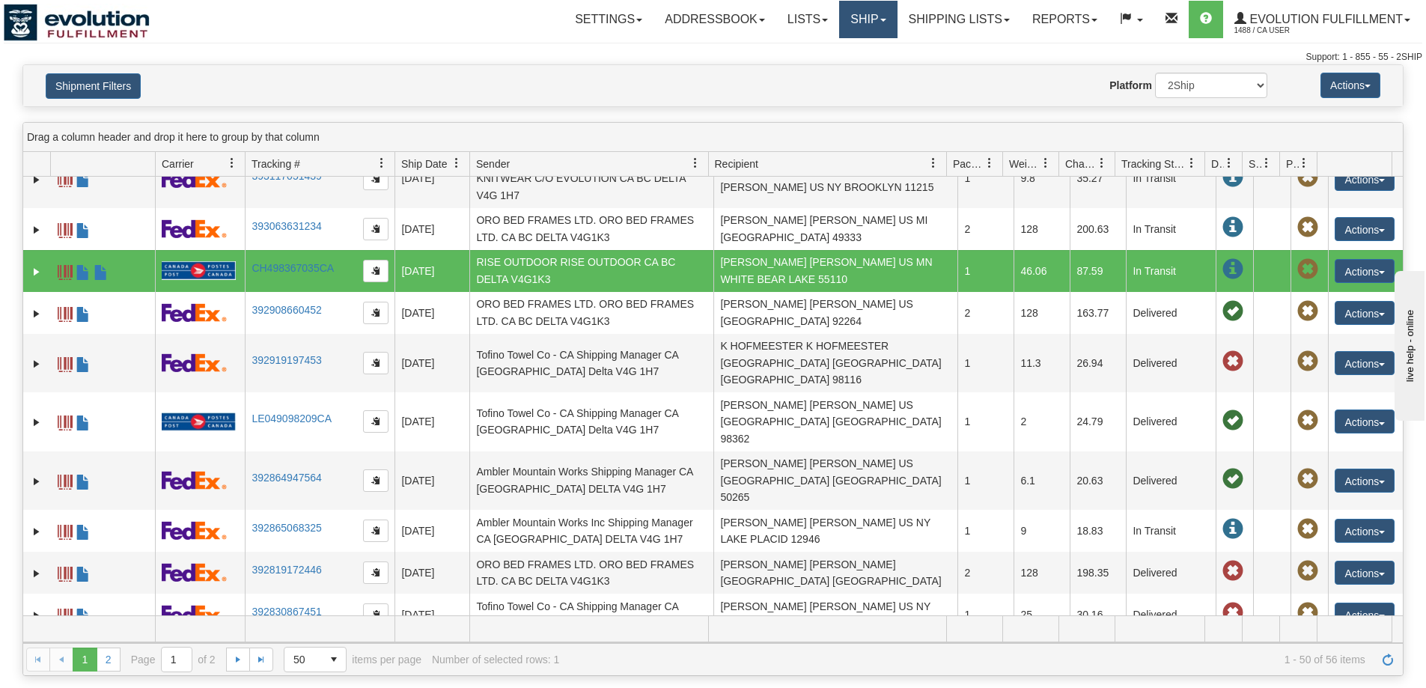 The height and width of the screenshot is (688, 1426). Describe the element at coordinates (1097, 313) in the screenshot. I see `td: 163.77` at that location.